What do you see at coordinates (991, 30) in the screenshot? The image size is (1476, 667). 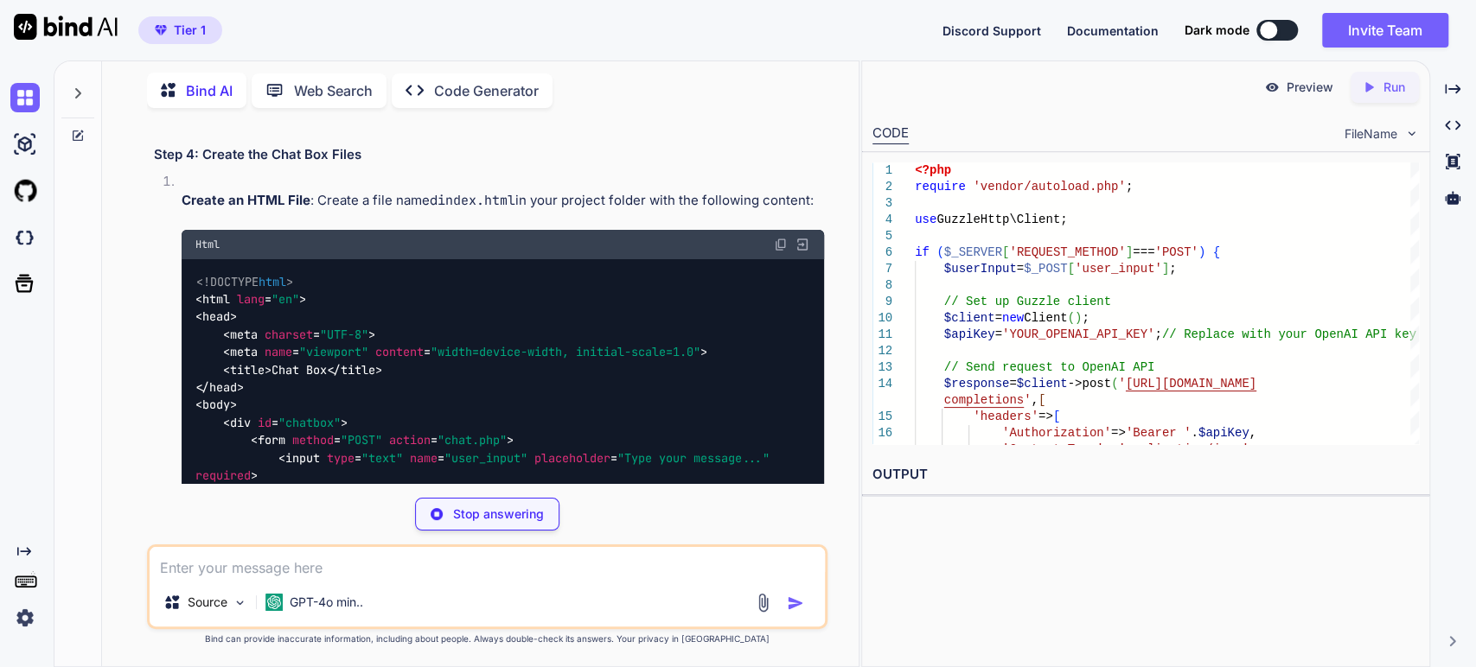 I see `span: Discord Support` at bounding box center [991, 30].